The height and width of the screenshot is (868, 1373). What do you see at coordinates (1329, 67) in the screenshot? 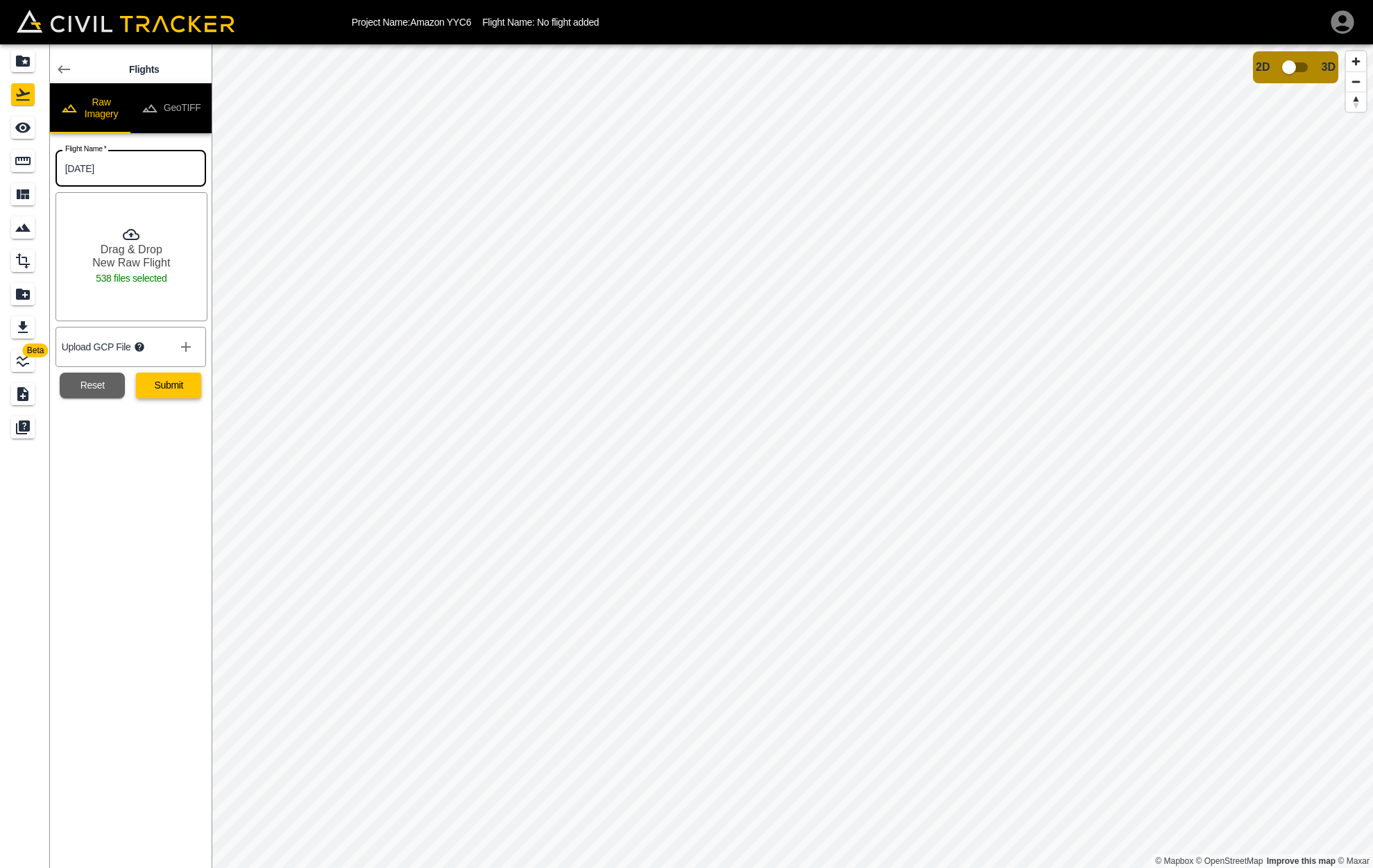
I see `span: 3D` at bounding box center [1329, 67].